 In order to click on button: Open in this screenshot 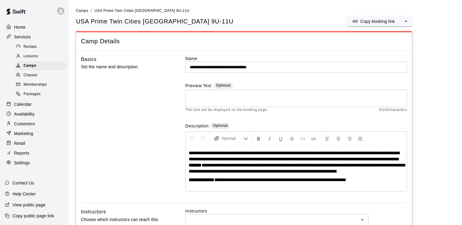, I will do `click(362, 220)`.